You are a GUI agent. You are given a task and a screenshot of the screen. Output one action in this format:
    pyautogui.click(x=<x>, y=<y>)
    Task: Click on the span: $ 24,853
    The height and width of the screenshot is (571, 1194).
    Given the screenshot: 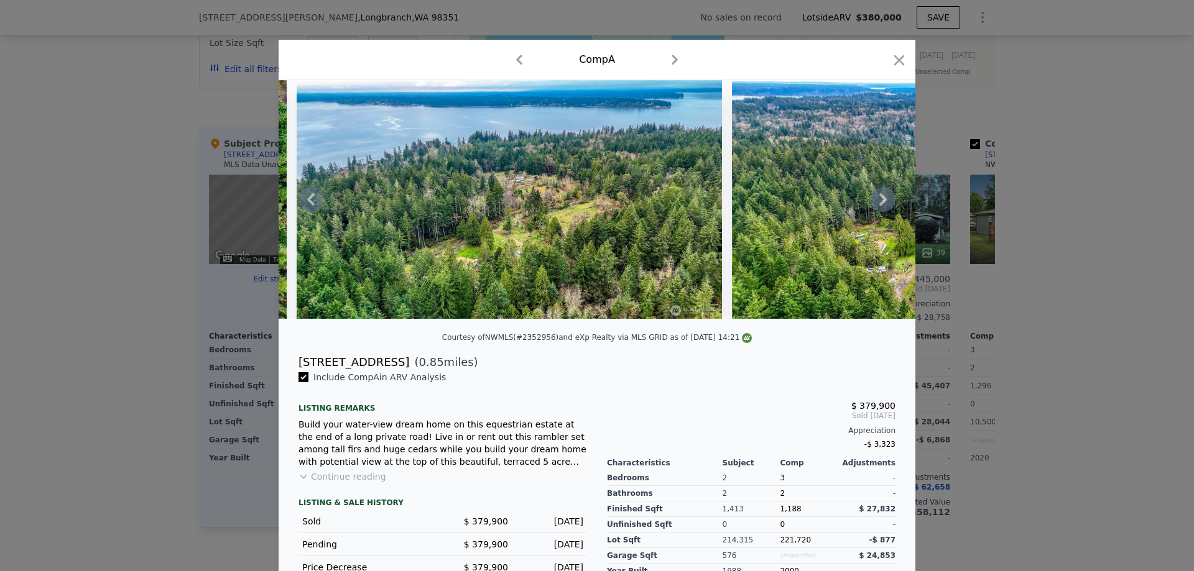 What is the action you would take?
    pyautogui.click(x=877, y=556)
    